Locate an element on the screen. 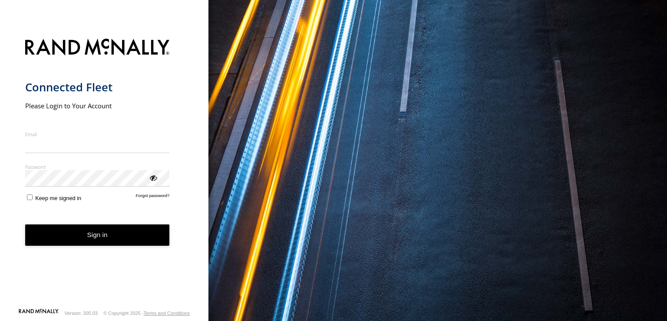 This screenshot has height=321, width=667. label: Password is located at coordinates (97, 166).